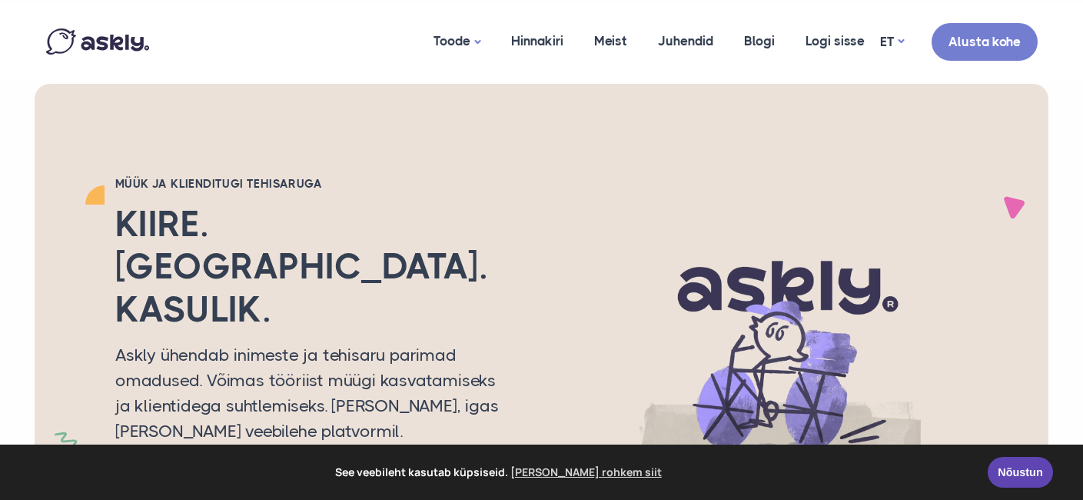 The image size is (1083, 500). What do you see at coordinates (315, 184) in the screenshot?
I see `h2: Müük ja klienditugi tehisaruga` at bounding box center [315, 184].